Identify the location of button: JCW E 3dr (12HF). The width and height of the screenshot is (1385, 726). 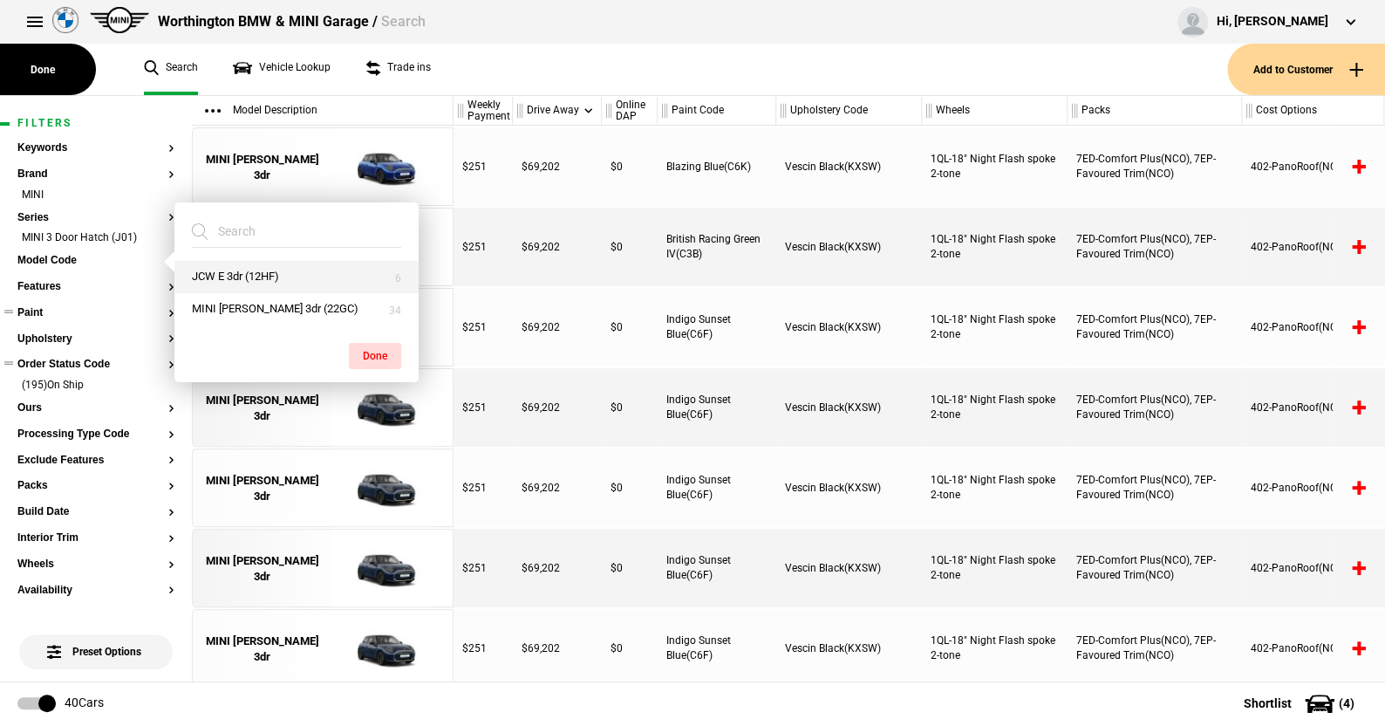
(297, 277).